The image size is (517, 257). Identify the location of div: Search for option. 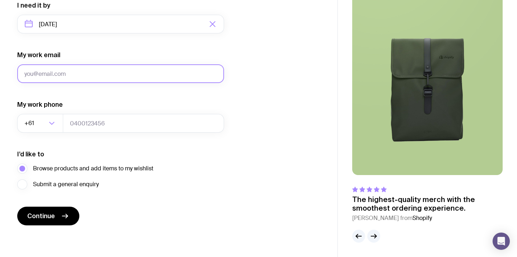
(40, 123).